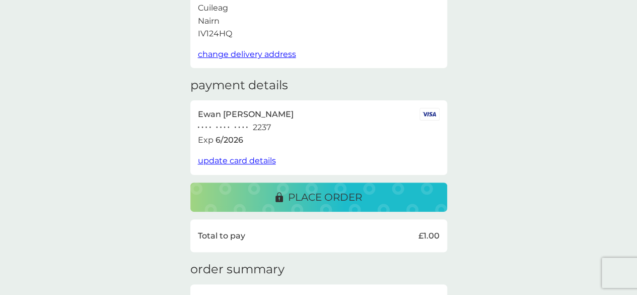 The width and height of the screenshot is (637, 295). What do you see at coordinates (229, 140) in the screenshot?
I see `p: 6 / 2026` at bounding box center [229, 140].